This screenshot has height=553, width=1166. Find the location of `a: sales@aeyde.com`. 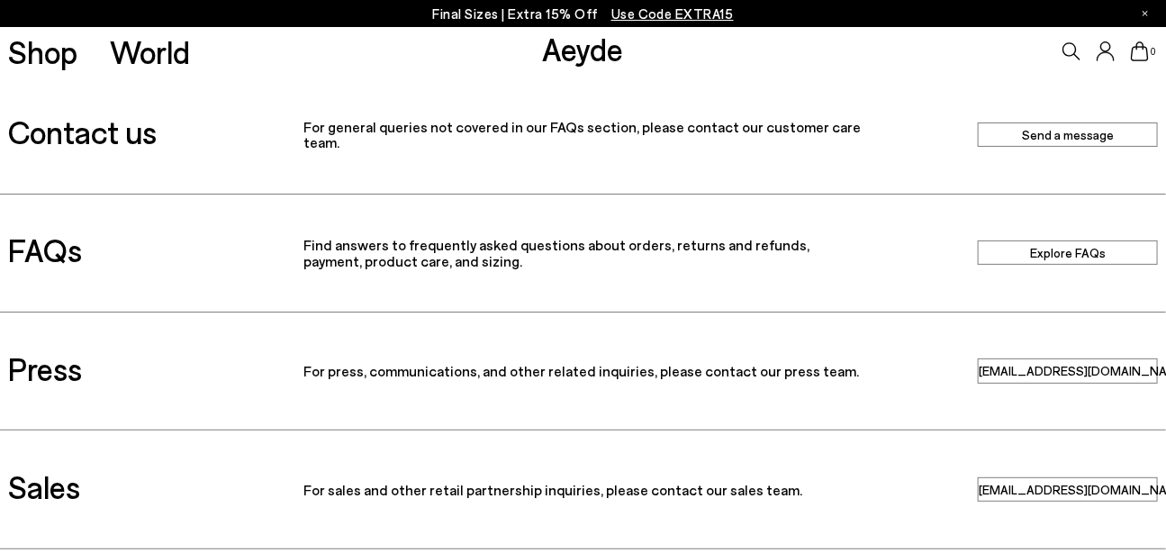

a: sales@aeyde.com is located at coordinates (1067, 489).